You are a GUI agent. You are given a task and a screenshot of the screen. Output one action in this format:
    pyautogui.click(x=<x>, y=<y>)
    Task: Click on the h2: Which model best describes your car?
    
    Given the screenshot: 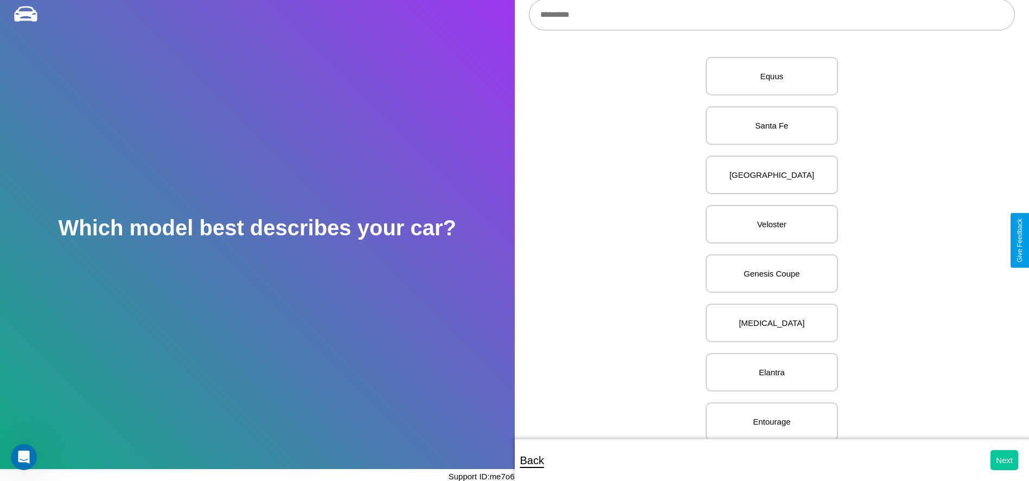 What is the action you would take?
    pyautogui.click(x=257, y=228)
    